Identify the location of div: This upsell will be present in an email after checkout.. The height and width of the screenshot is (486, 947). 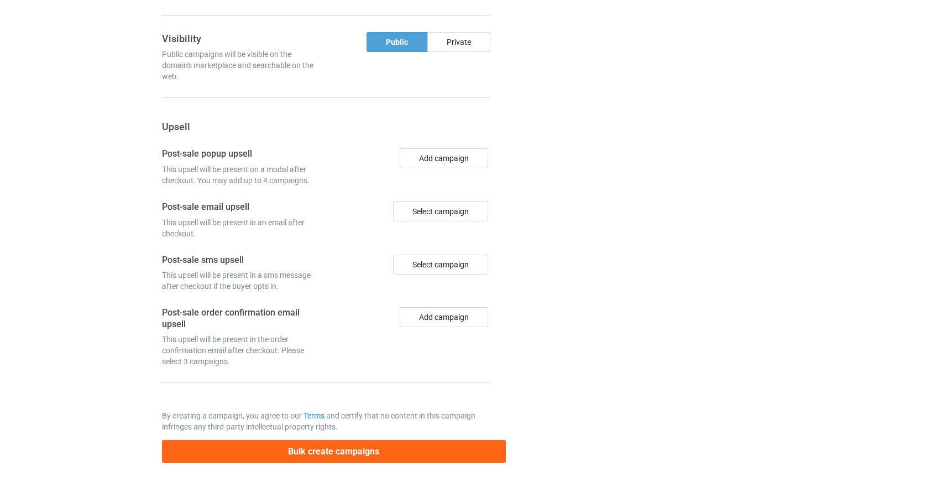
(242, 228).